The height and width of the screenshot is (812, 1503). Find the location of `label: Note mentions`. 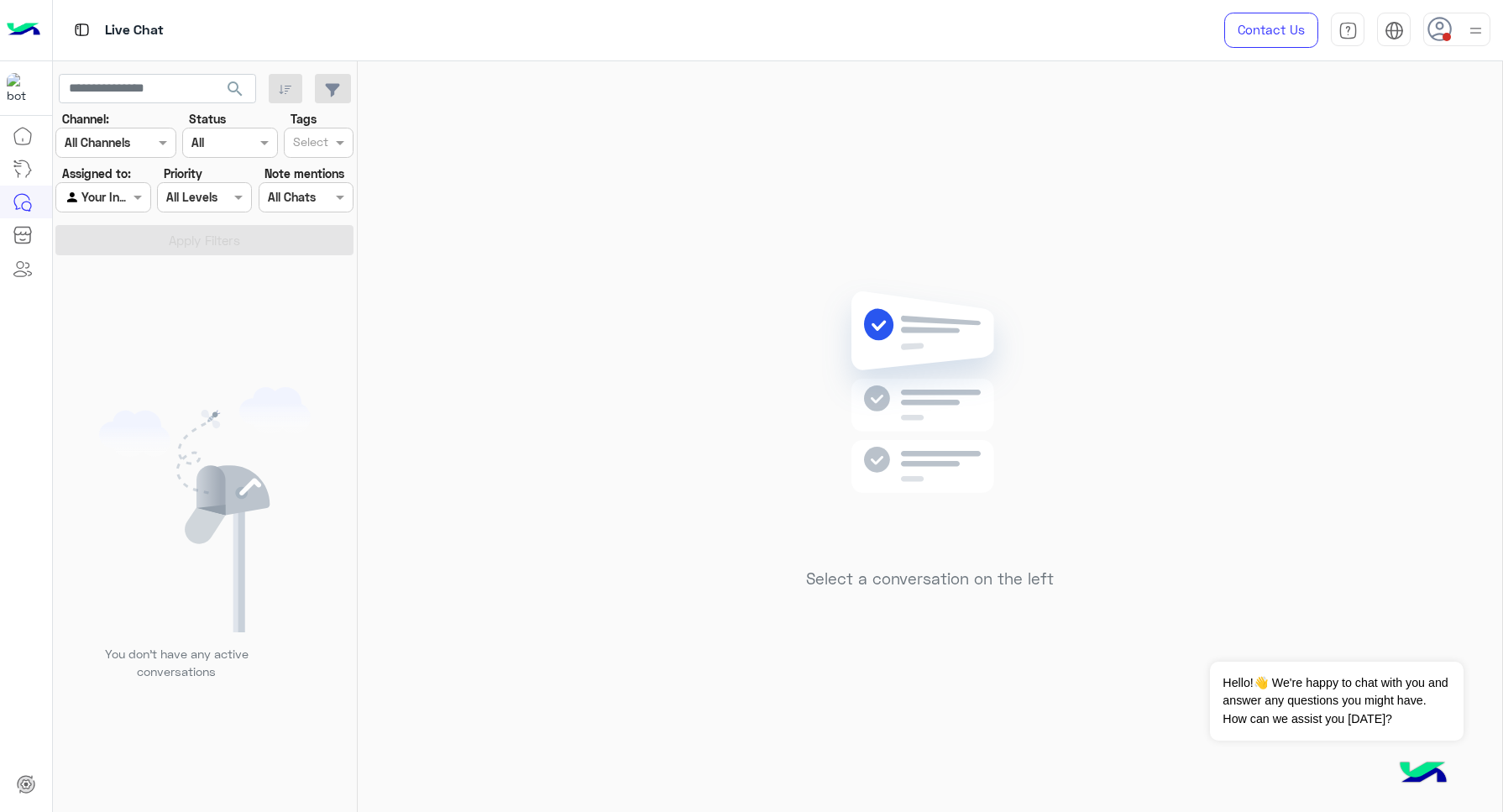

label: Note mentions is located at coordinates (304, 173).